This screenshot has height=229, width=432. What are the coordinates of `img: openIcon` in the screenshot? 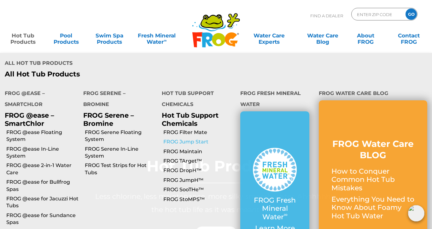 It's located at (416, 214).